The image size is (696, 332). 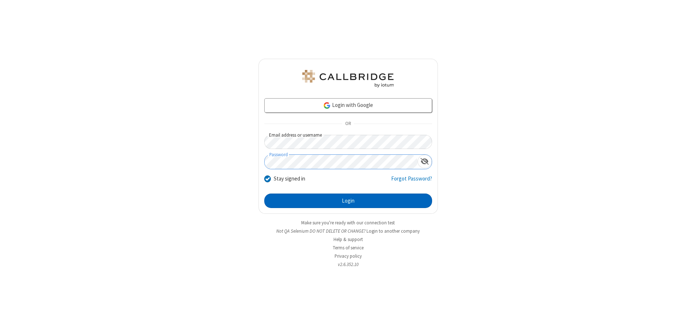 I want to click on a: Terms of service, so click(x=348, y=248).